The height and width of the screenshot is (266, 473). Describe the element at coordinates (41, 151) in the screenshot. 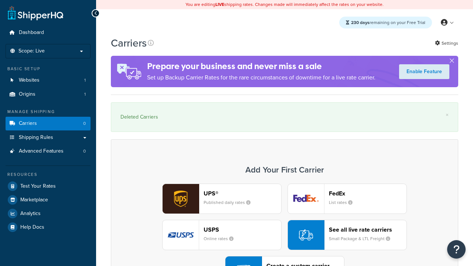

I see `span: Advanced Features` at that location.